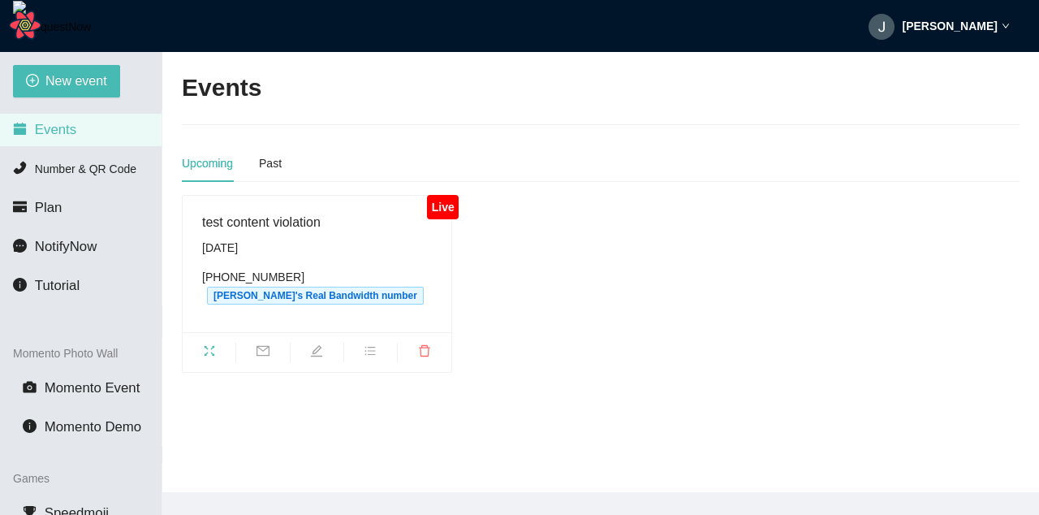 This screenshot has width=1039, height=515. What do you see at coordinates (209, 353) in the screenshot?
I see `span: fullscreen` at bounding box center [209, 353].